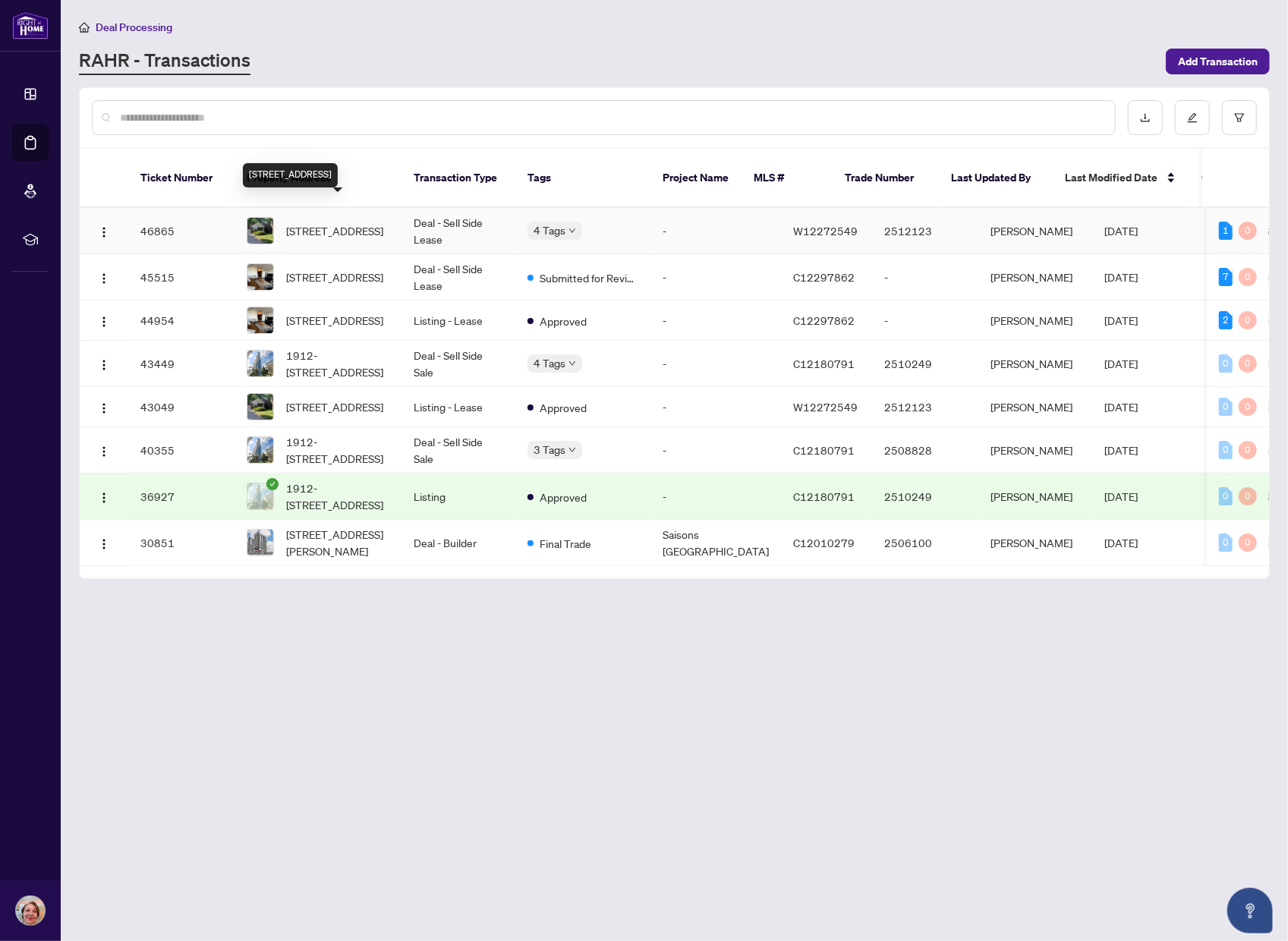 This screenshot has height=941, width=1288. I want to click on td: 36927, so click(182, 497).